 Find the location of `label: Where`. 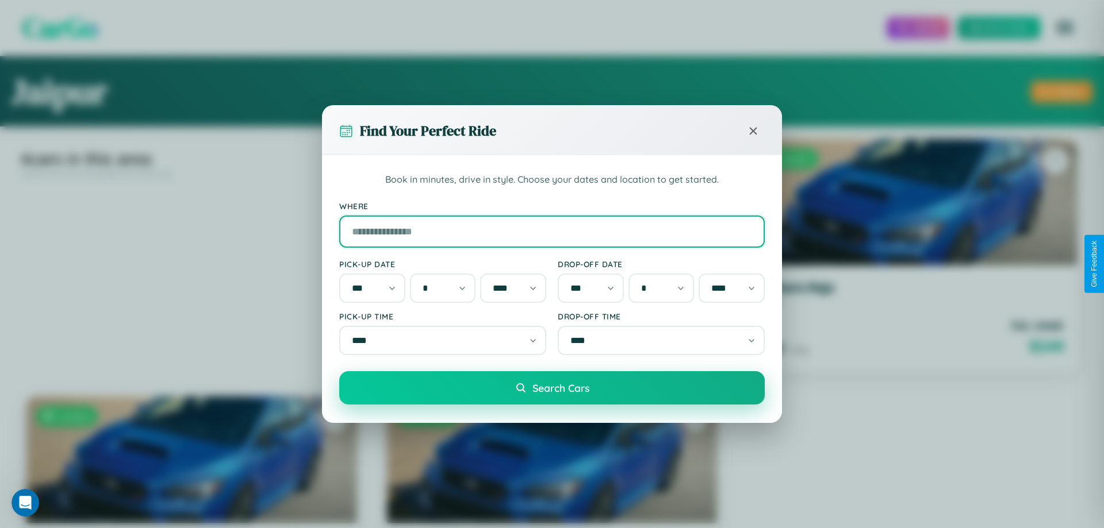

label: Where is located at coordinates (552, 206).